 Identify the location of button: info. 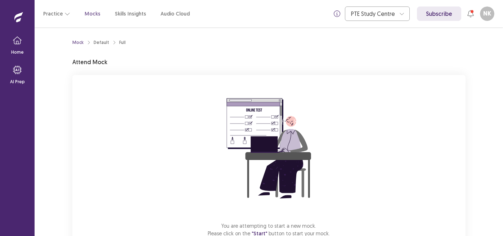
(337, 14).